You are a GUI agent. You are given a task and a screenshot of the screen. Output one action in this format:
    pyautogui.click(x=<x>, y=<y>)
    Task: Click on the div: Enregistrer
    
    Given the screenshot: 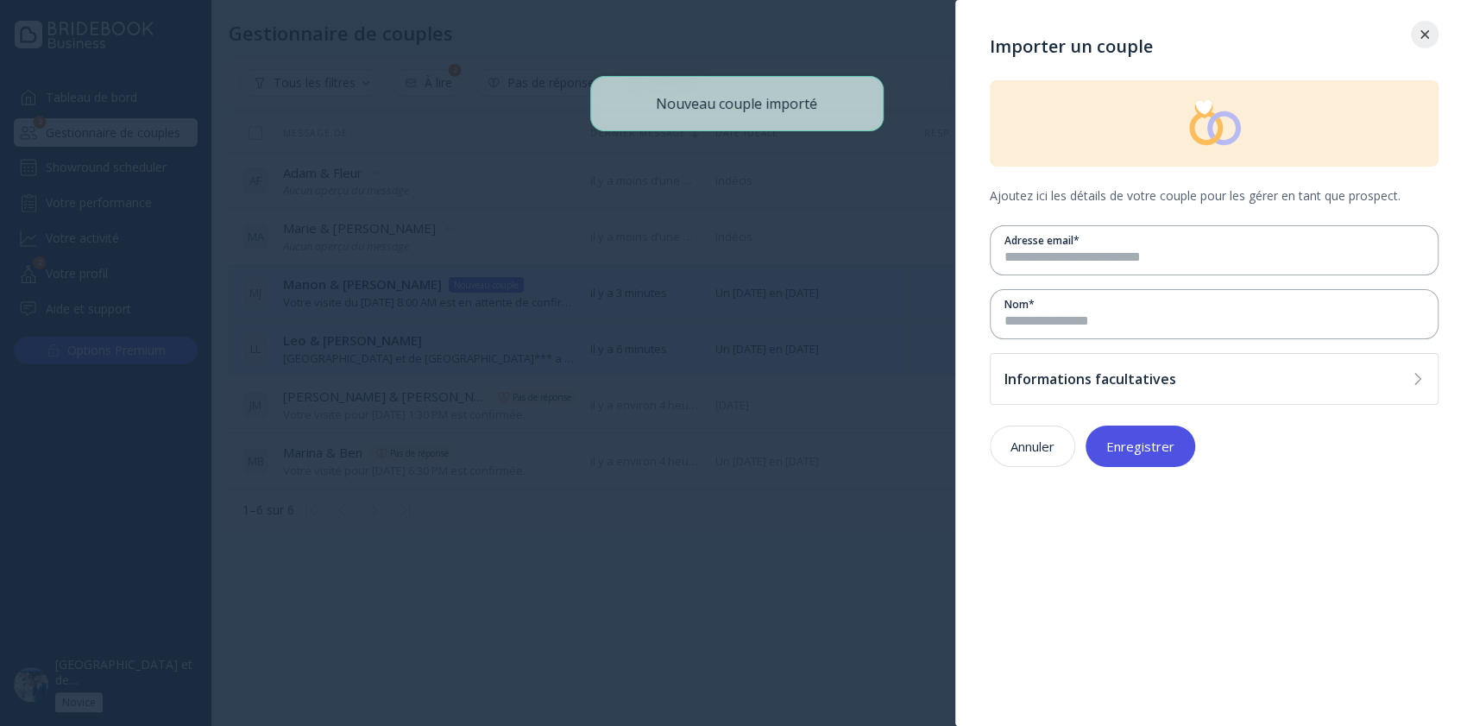 What is the action you would take?
    pyautogui.click(x=1140, y=446)
    